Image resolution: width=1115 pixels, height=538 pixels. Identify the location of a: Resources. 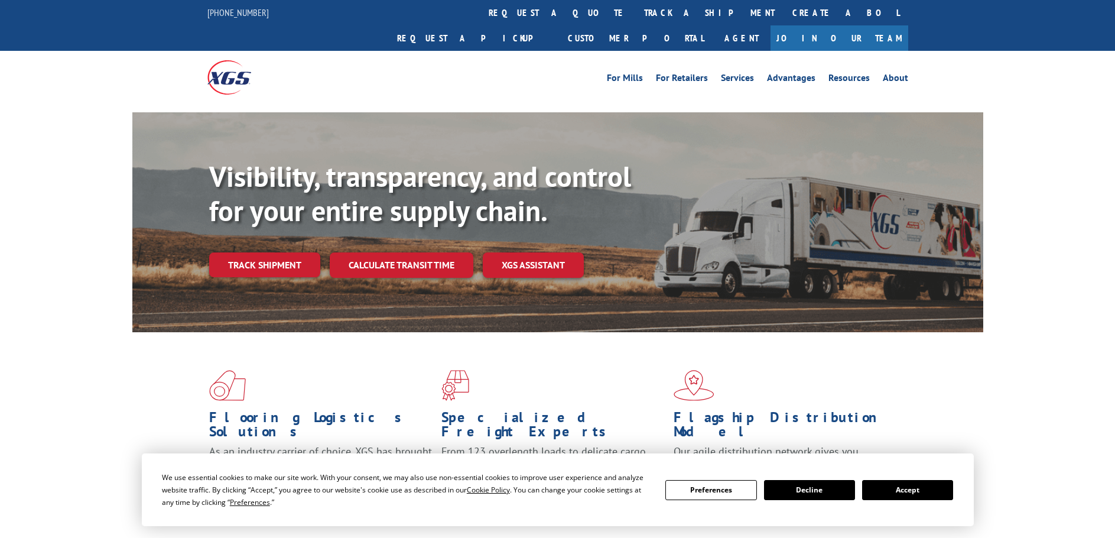
(849, 80).